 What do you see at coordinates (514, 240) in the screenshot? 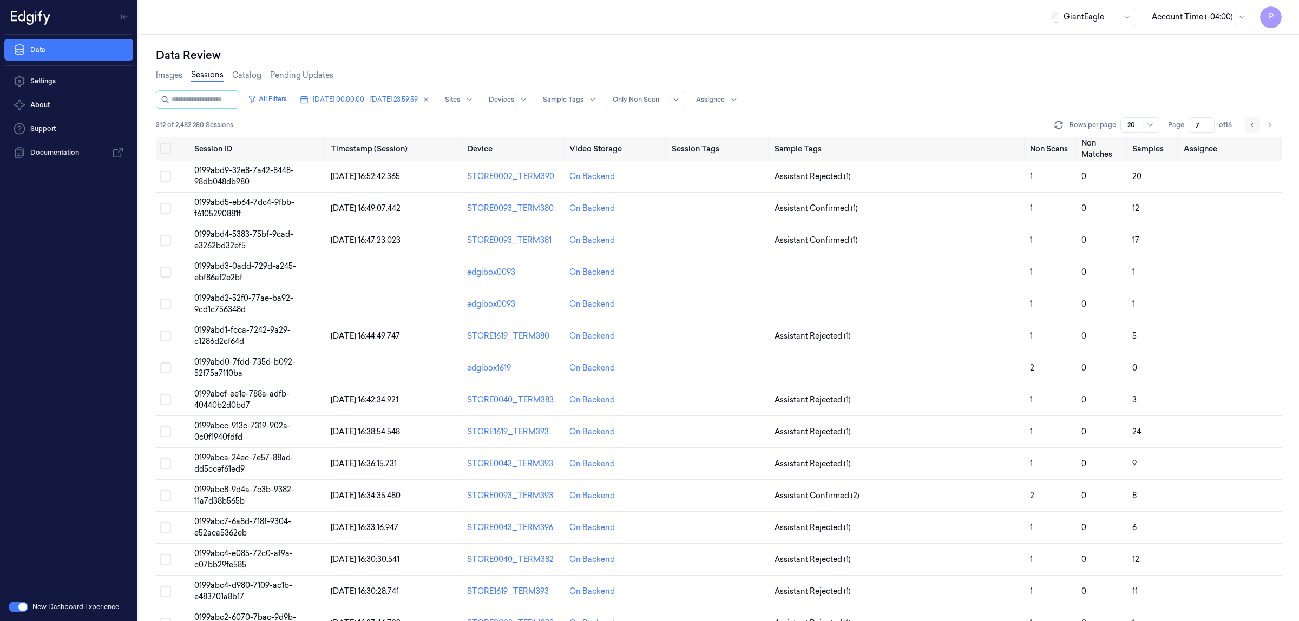
I see `div: STORE0093_TERM381` at bounding box center [514, 240].